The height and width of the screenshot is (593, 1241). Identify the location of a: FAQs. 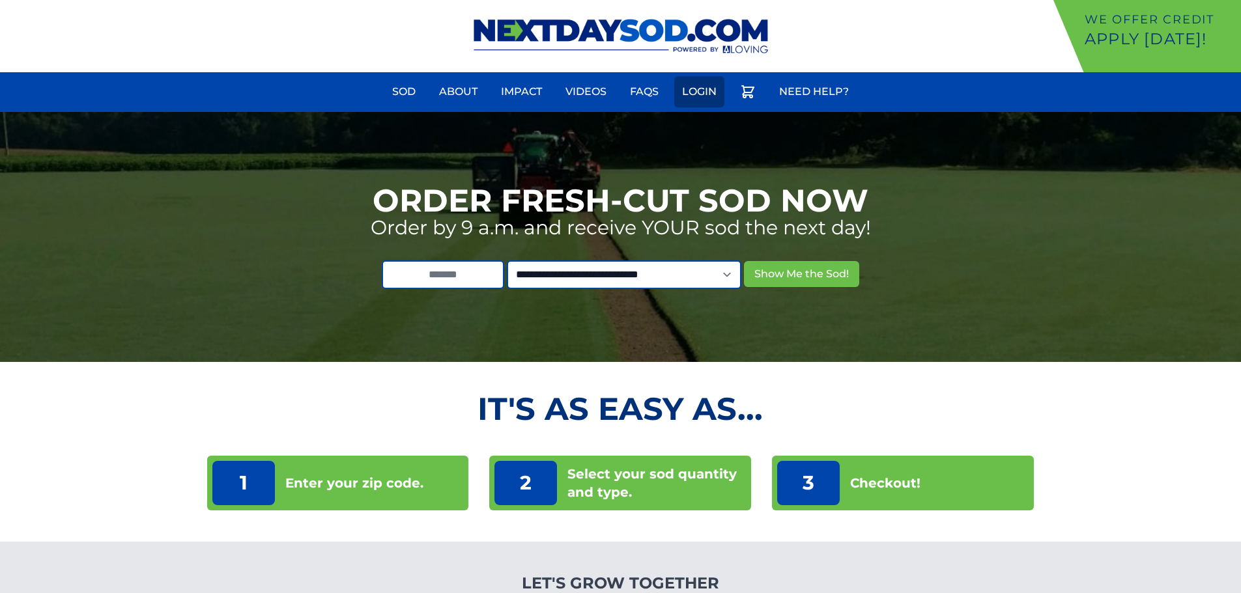
(644, 92).